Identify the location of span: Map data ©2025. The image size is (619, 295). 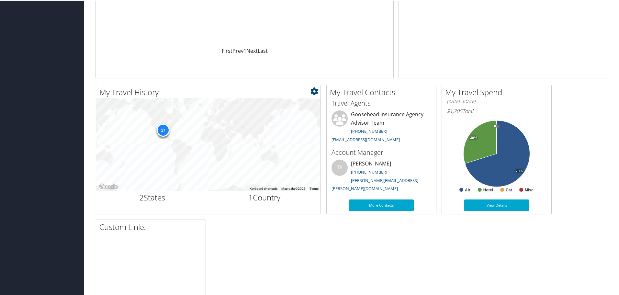
(293, 188).